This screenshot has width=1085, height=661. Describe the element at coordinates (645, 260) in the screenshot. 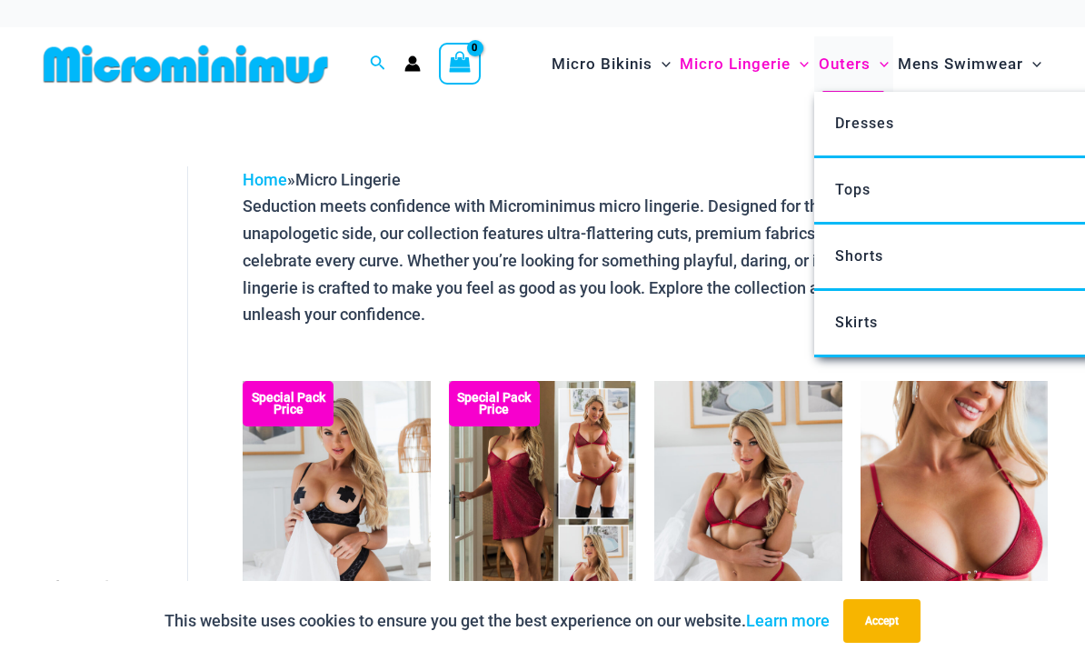

I see `p: Seduction meets confidence with Microminimus micro lingerie. Designed for those who embrace their...` at that location.